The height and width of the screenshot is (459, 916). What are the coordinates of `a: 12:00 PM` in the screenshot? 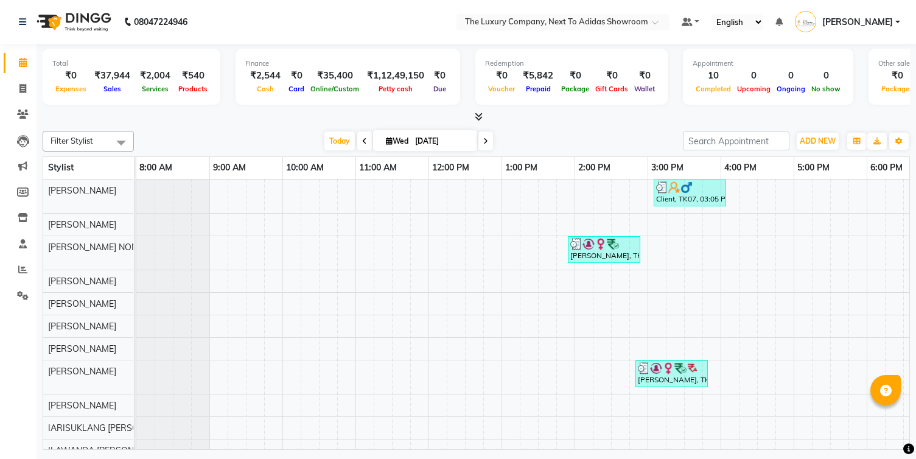 It's located at (451, 167).